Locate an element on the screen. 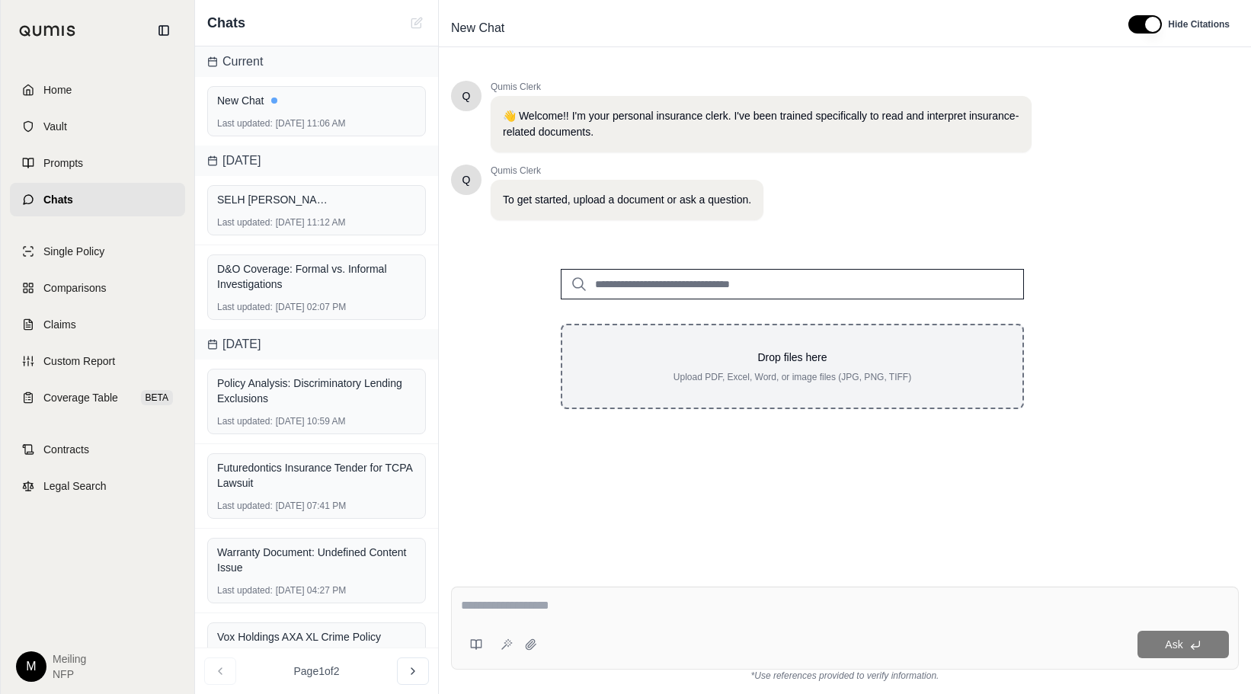 The height and width of the screenshot is (694, 1251). span: Coverage Table is located at coordinates (81, 398).